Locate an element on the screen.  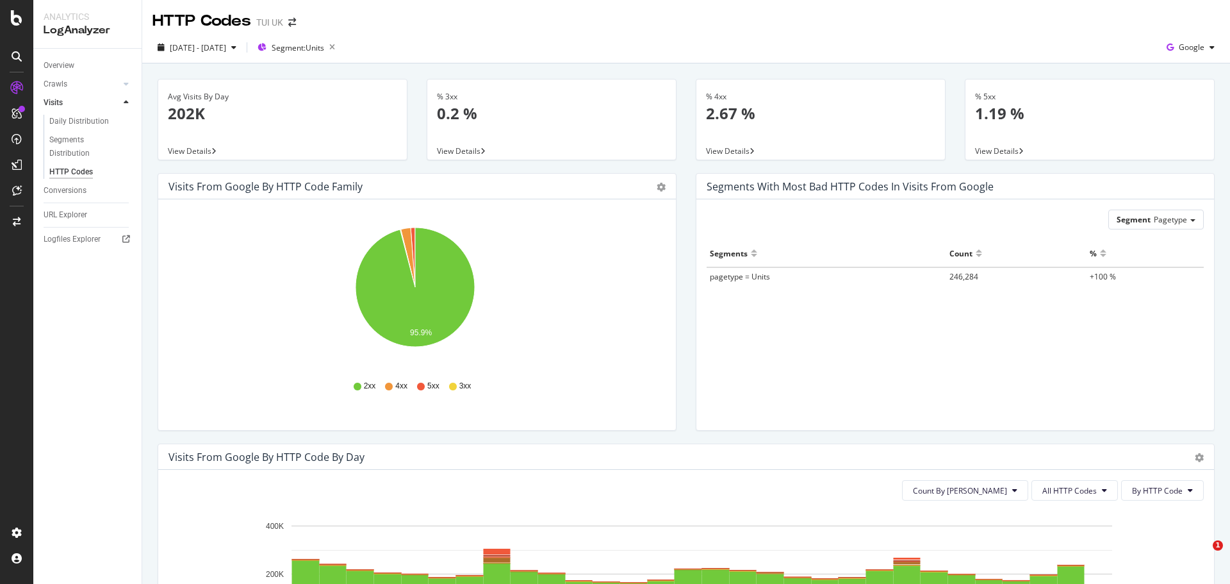
p: 2.67 % is located at coordinates (821, 113).